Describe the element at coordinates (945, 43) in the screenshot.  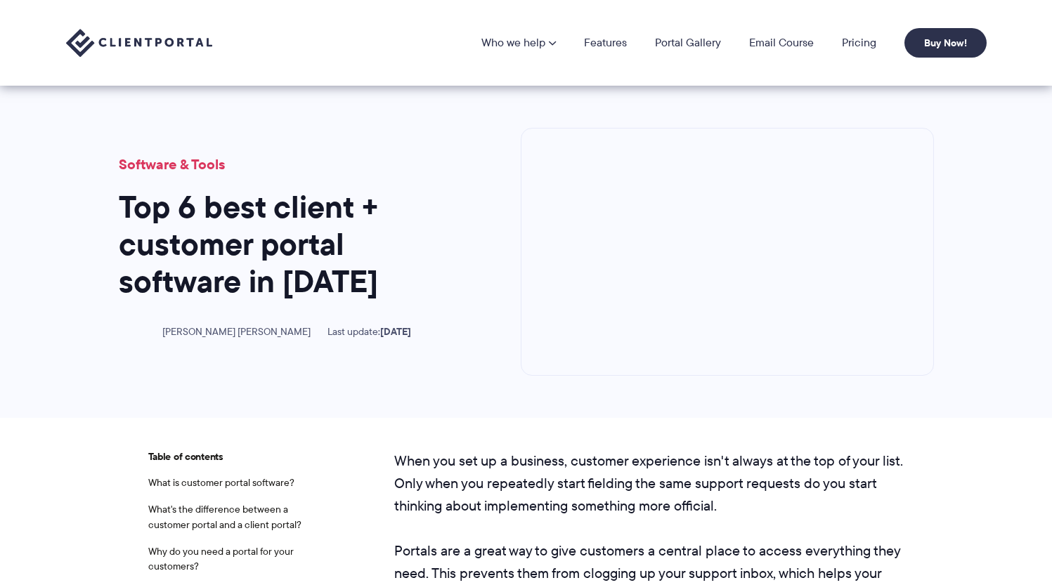
I see `a: Buy Now!` at that location.